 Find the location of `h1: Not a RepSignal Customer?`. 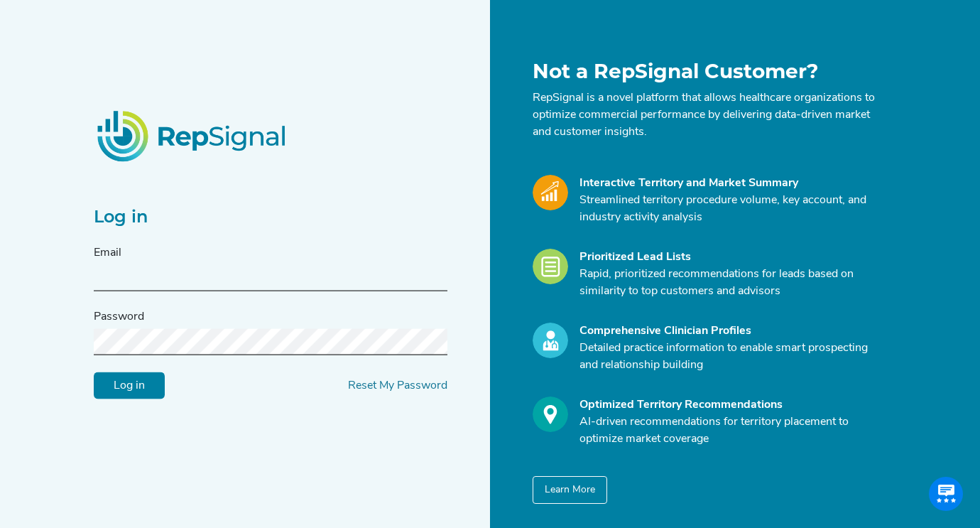

h1: Not a RepSignal Customer? is located at coordinates (705, 72).